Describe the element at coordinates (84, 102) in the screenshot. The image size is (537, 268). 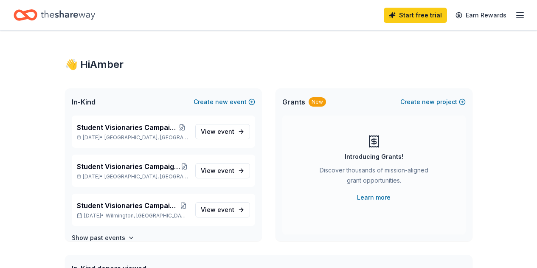
I see `span: In-Kind` at that location.